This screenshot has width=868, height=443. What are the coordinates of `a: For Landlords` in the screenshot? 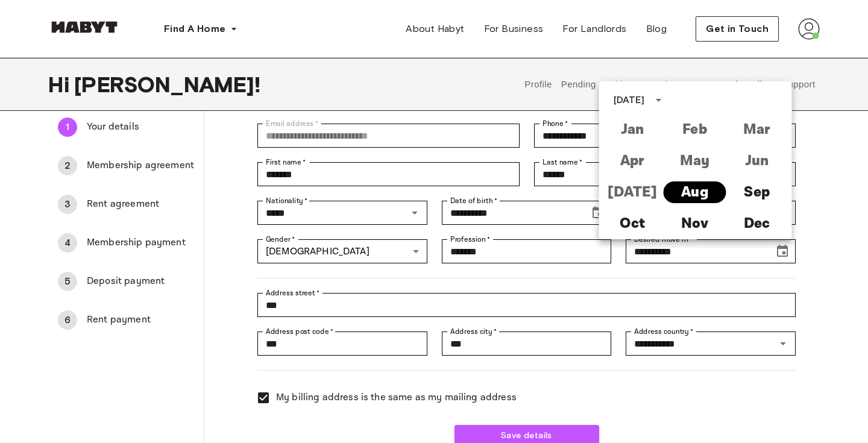 It's located at (594, 29).